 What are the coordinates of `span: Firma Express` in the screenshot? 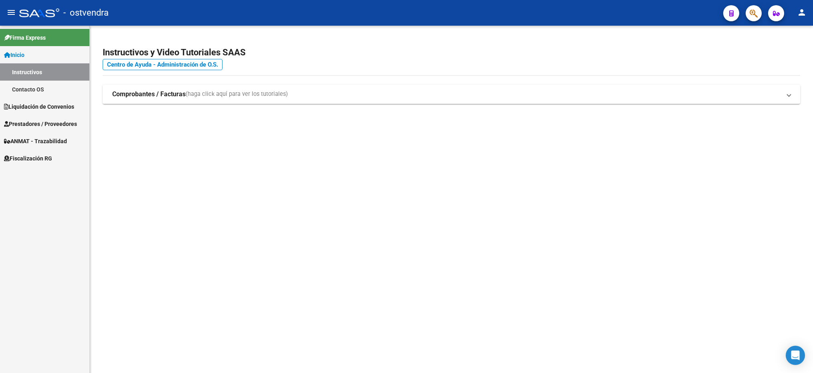 It's located at (25, 38).